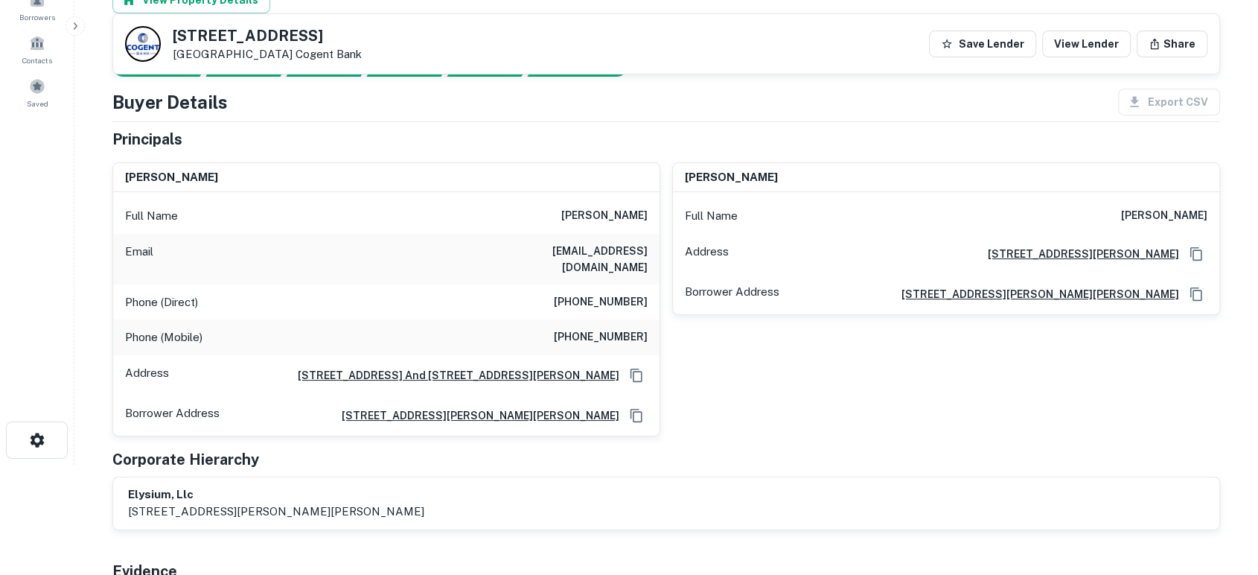 The height and width of the screenshot is (575, 1258). Describe the element at coordinates (37, 103) in the screenshot. I see `span: Saved` at that location.